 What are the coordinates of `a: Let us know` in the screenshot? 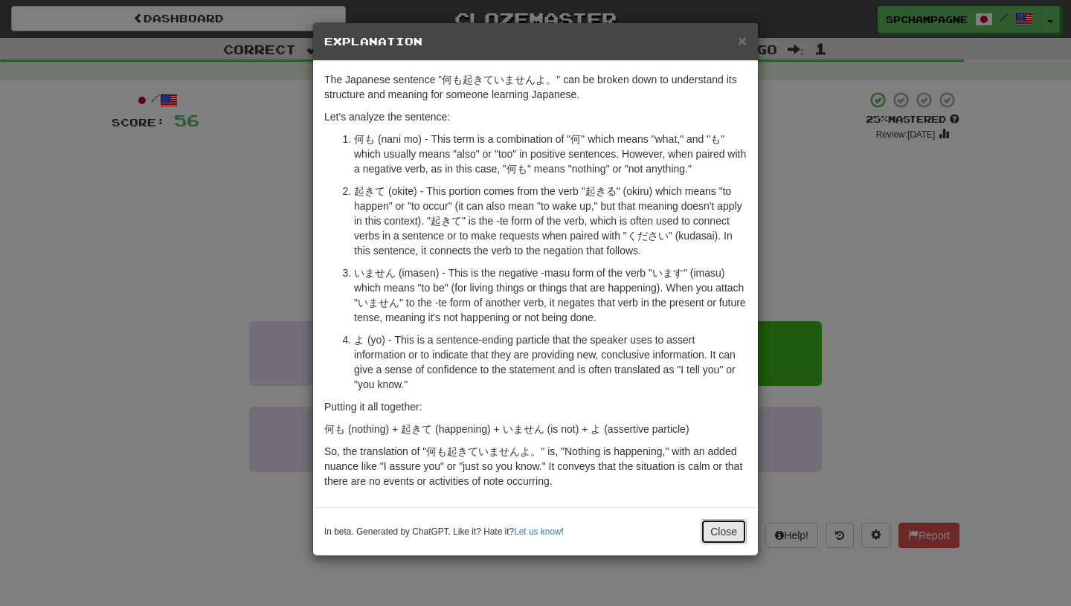 It's located at (537, 532).